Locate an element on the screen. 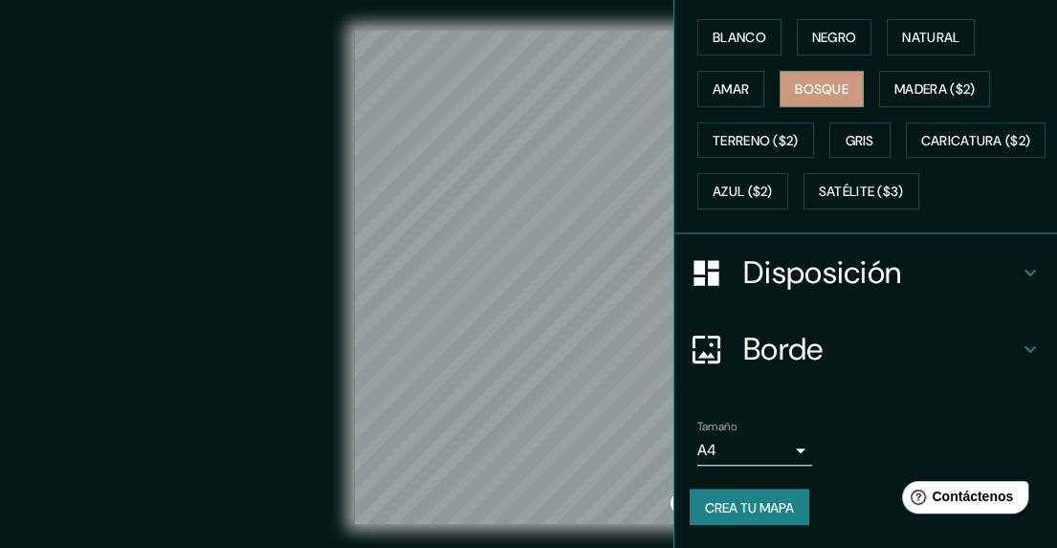 The height and width of the screenshot is (548, 1057). font: A4 is located at coordinates (707, 450).